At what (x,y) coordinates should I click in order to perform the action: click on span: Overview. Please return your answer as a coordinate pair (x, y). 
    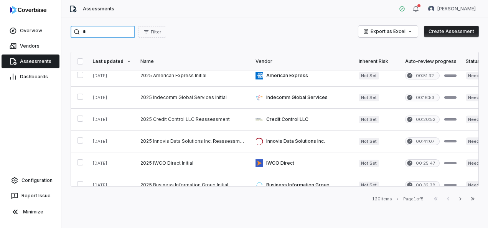
    Looking at the image, I should click on (31, 31).